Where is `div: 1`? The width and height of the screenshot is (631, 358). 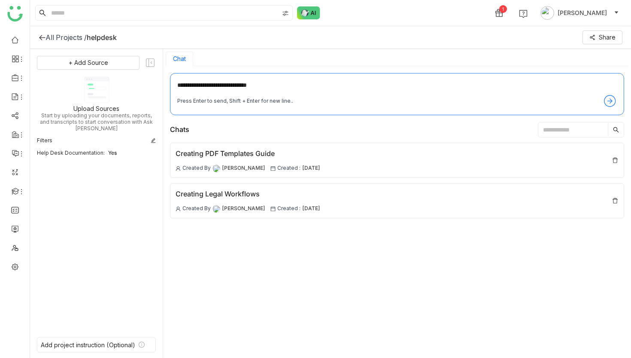
div: 1 is located at coordinates (503, 9).